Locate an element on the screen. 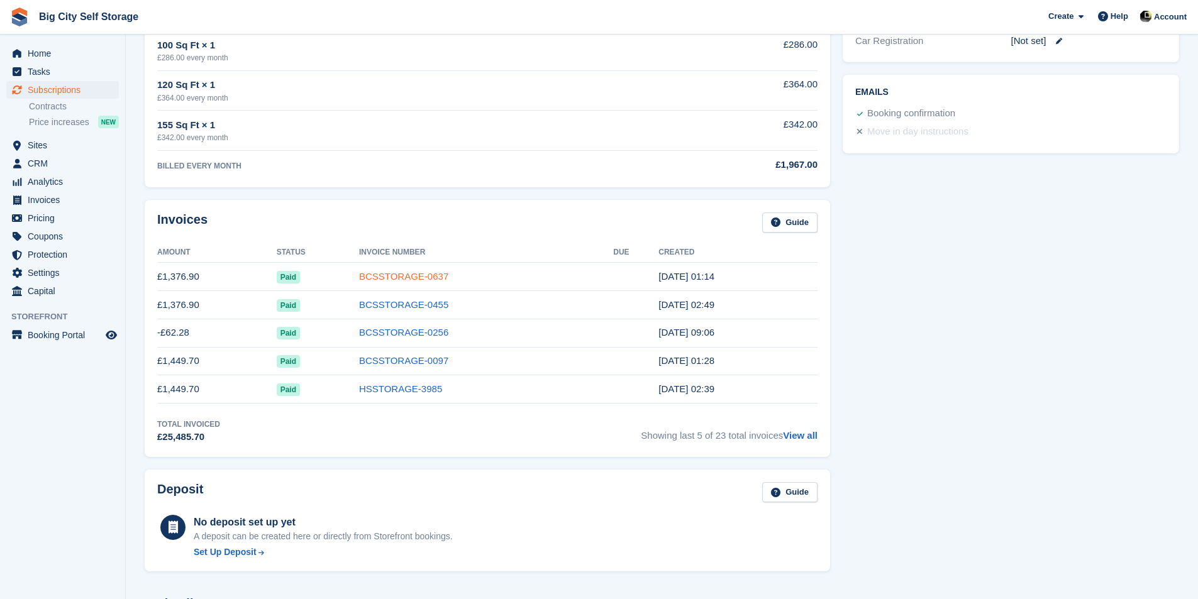 This screenshot has width=1198, height=599. td: £286.00 is located at coordinates (708, 50).